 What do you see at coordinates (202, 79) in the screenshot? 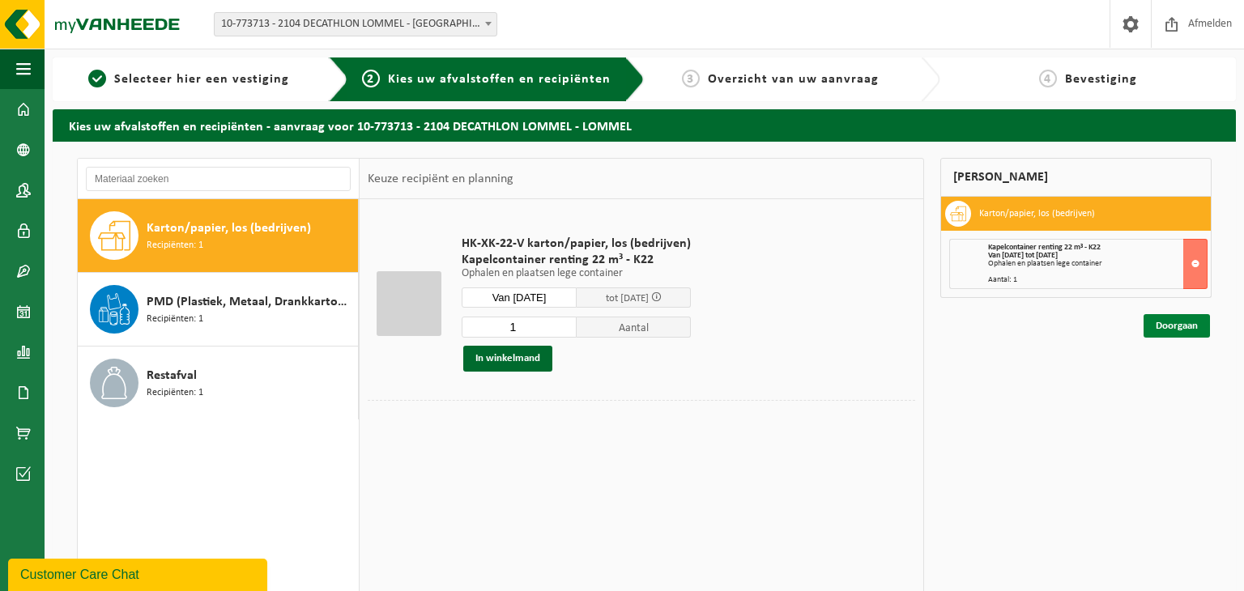
I see `span: Selecteer hier een vestiging` at bounding box center [202, 79].